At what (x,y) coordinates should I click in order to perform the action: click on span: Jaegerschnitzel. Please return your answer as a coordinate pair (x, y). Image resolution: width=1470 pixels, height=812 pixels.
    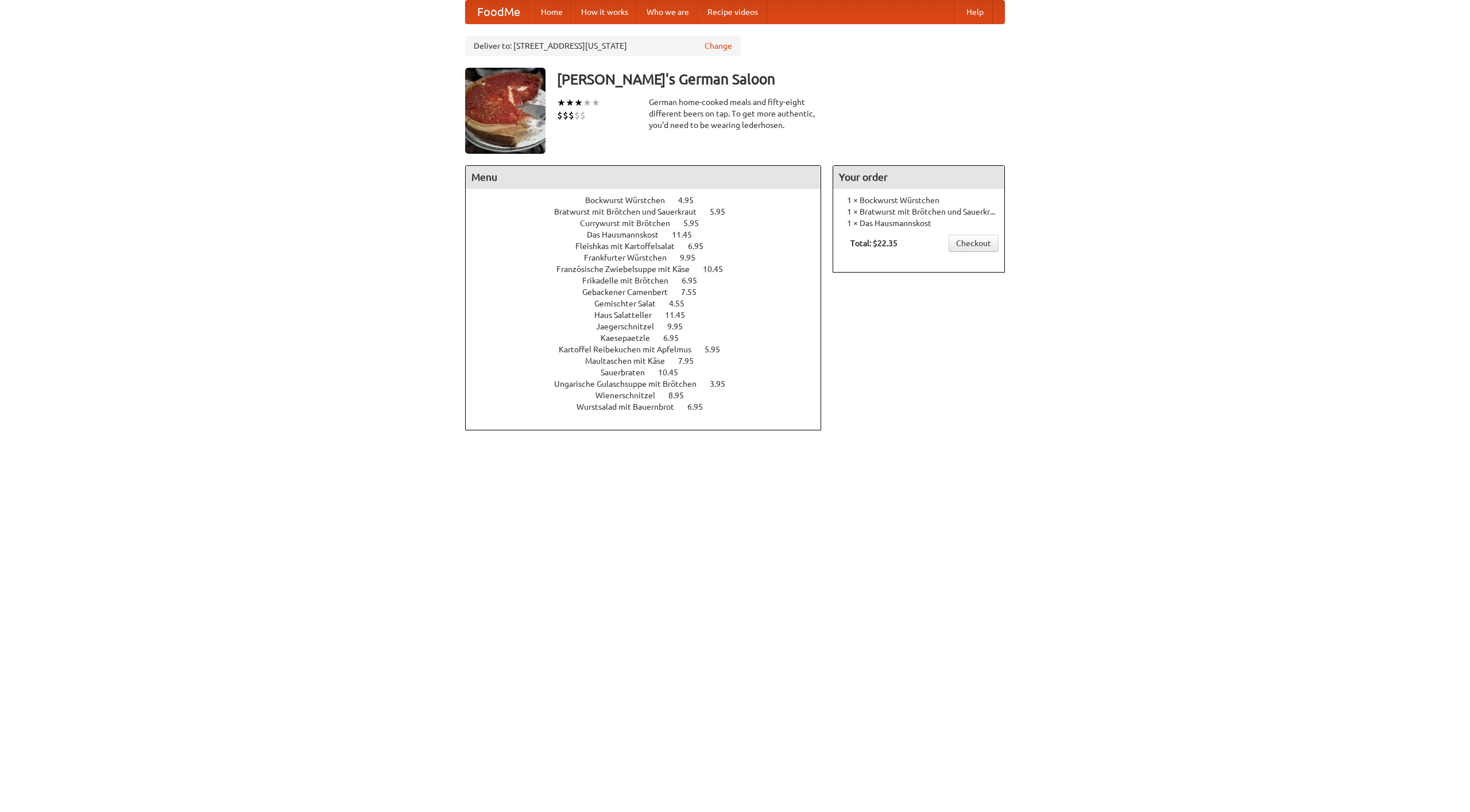
    Looking at the image, I should click on (631, 327).